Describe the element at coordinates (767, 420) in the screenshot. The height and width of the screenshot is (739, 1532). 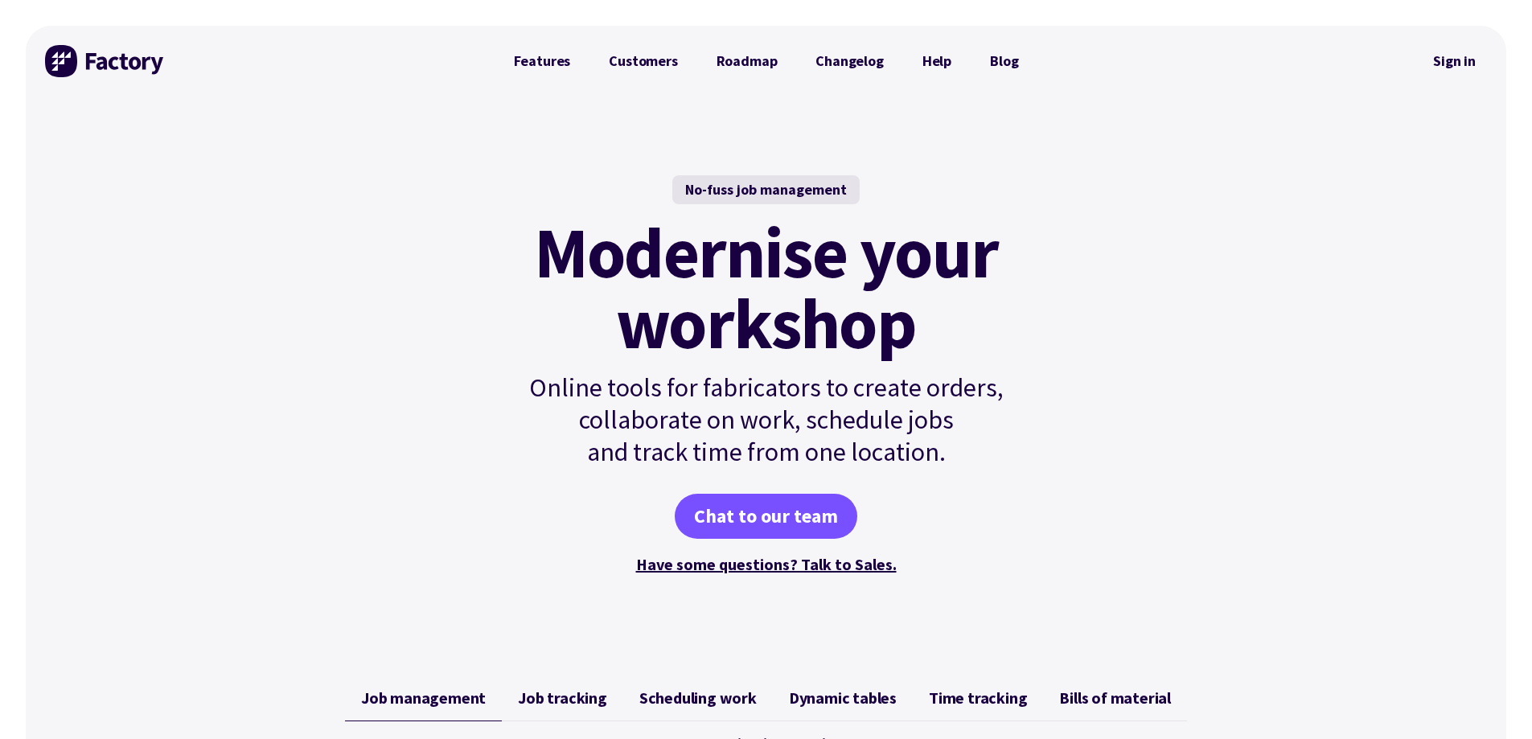
I see `p: Online tools for fabricators to create orders, collaborate on work, schedule jobs and track time ...` at that location.